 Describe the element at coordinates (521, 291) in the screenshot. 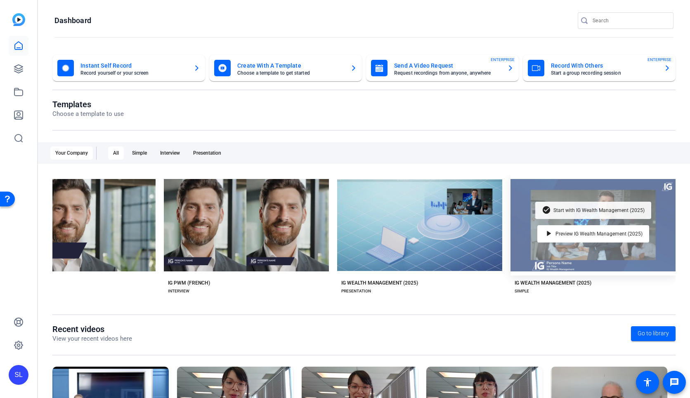

I see `div: SIMPLE` at that location.